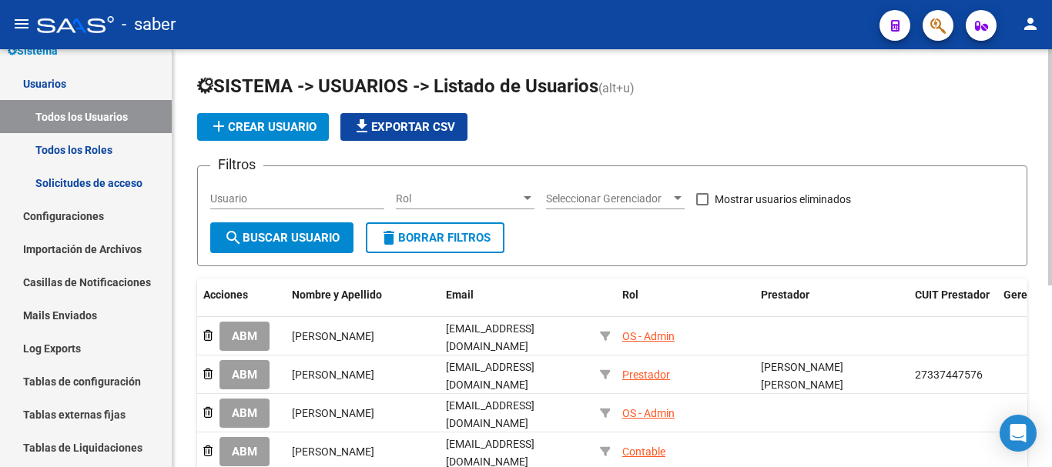 This screenshot has height=467, width=1052. I want to click on span: Crear Usuario, so click(263, 127).